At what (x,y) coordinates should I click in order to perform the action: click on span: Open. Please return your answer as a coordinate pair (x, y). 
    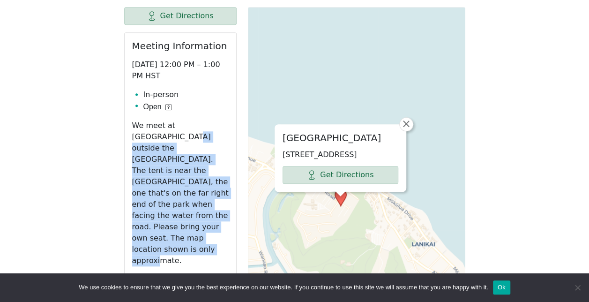
    Looking at the image, I should click on (152, 107).